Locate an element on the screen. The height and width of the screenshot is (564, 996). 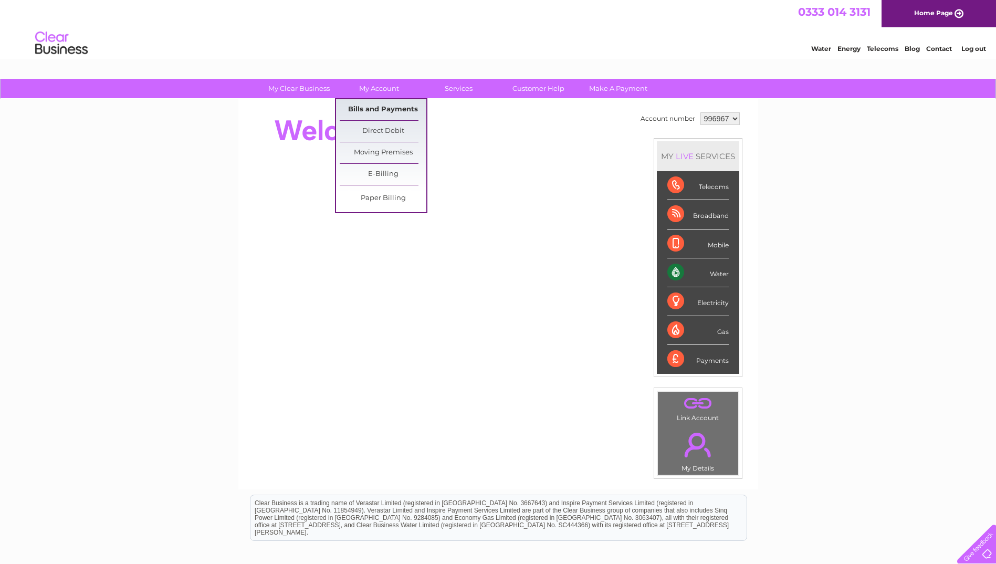
td: Account number is located at coordinates (668, 119).